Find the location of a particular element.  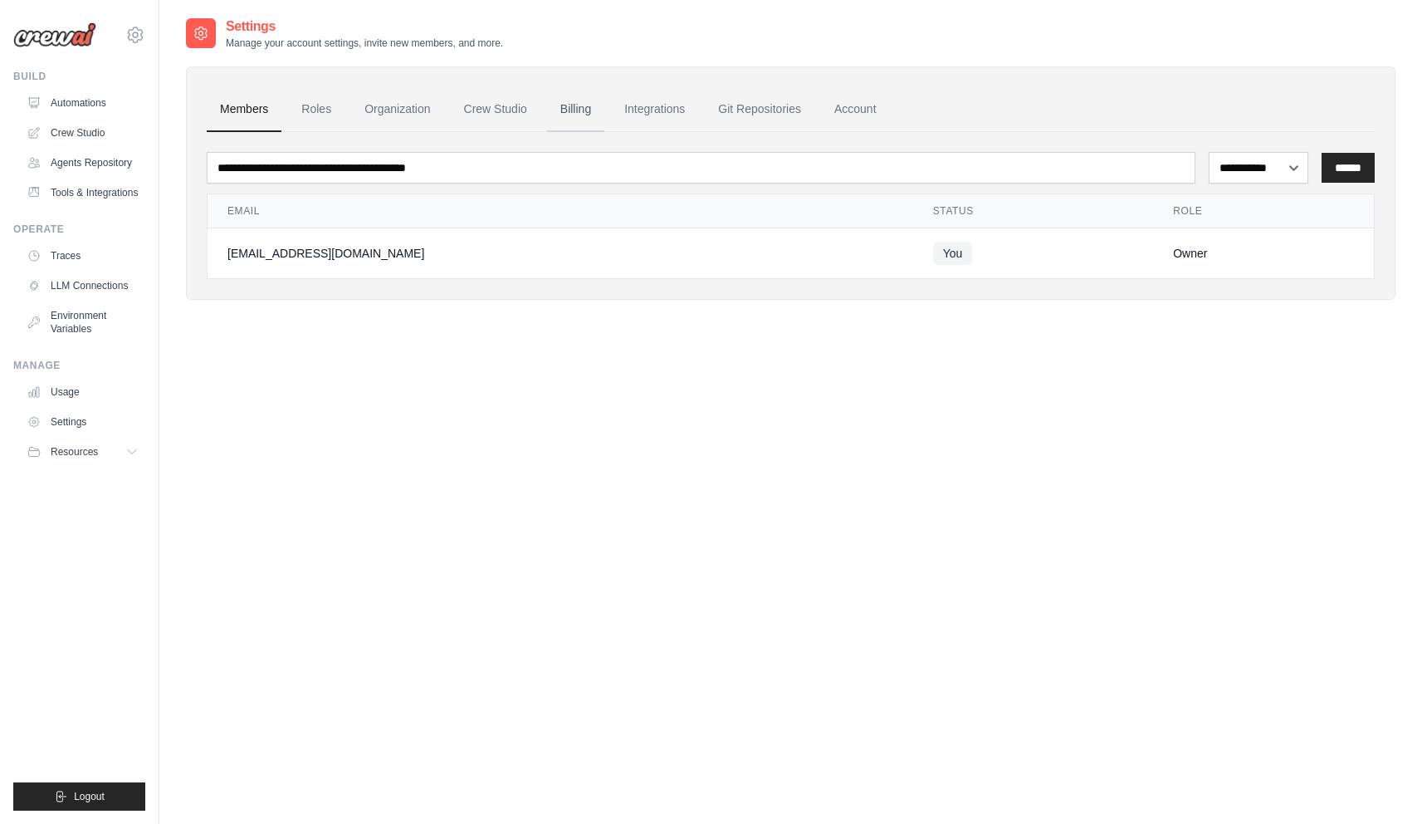

div: Build is located at coordinates (79, 76).